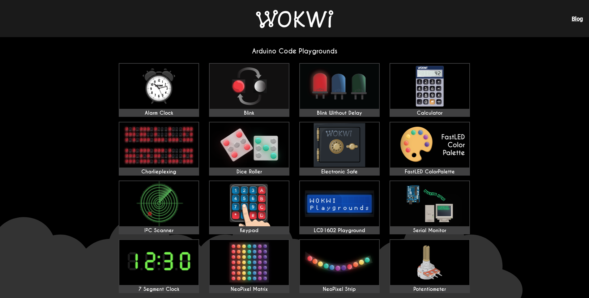 The image size is (589, 298). What do you see at coordinates (159, 207) in the screenshot?
I see `a: I²C Scanner` at bounding box center [159, 207].